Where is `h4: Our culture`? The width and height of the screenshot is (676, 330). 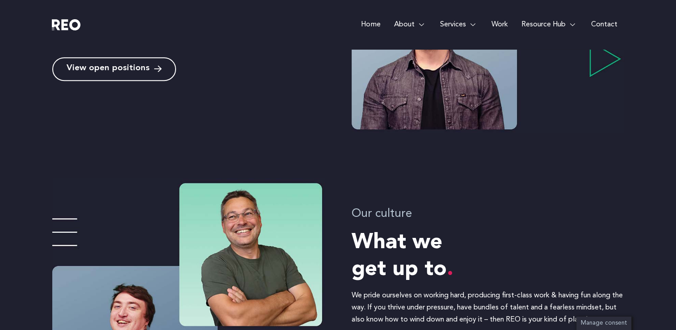 h4: Our culture is located at coordinates (488, 214).